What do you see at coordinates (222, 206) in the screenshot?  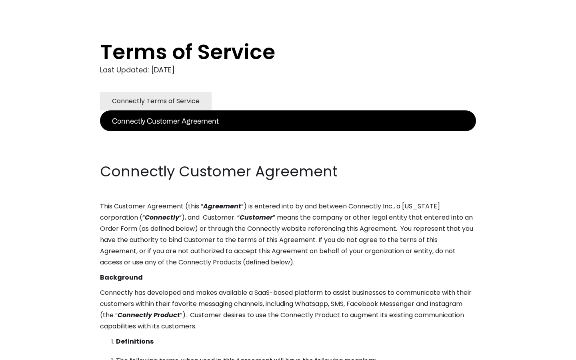 I see `em: Agreement` at bounding box center [222, 206].